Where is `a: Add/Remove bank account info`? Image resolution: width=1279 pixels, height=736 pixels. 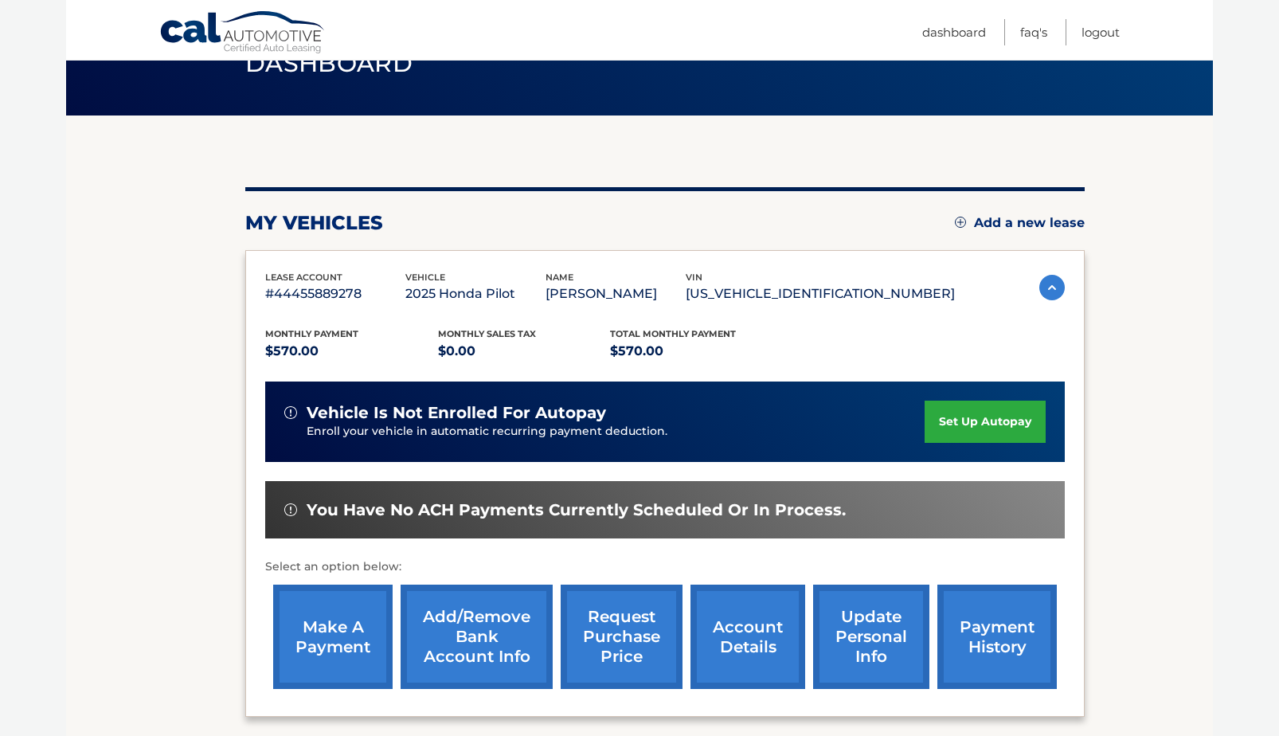 a: Add/Remove bank account info is located at coordinates (476, 636).